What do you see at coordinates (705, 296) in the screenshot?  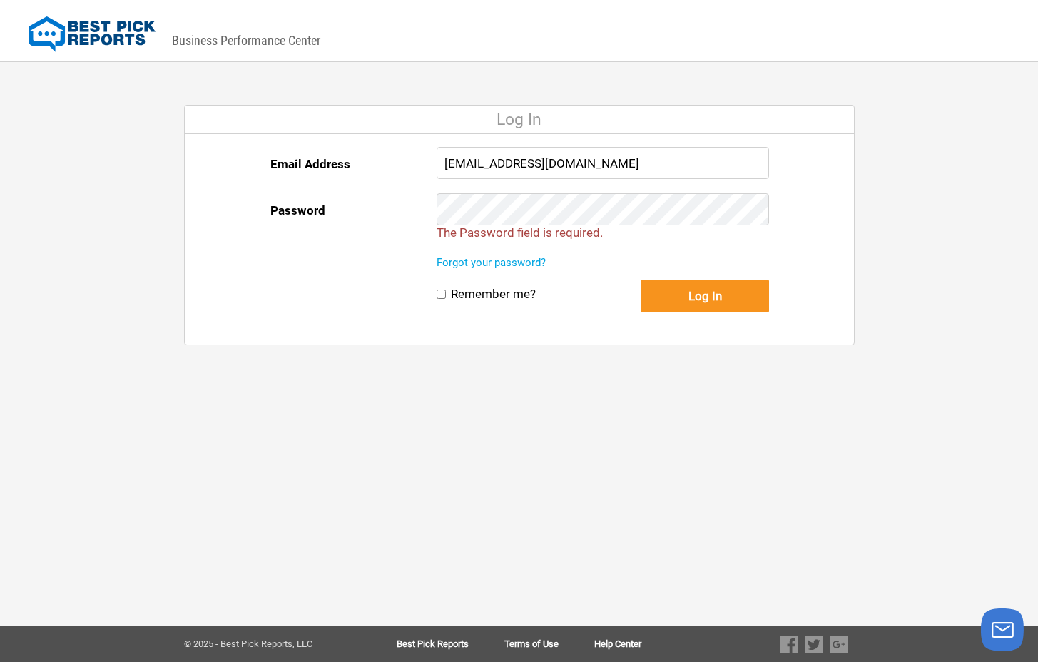 I see `button: Log In` at bounding box center [705, 296].